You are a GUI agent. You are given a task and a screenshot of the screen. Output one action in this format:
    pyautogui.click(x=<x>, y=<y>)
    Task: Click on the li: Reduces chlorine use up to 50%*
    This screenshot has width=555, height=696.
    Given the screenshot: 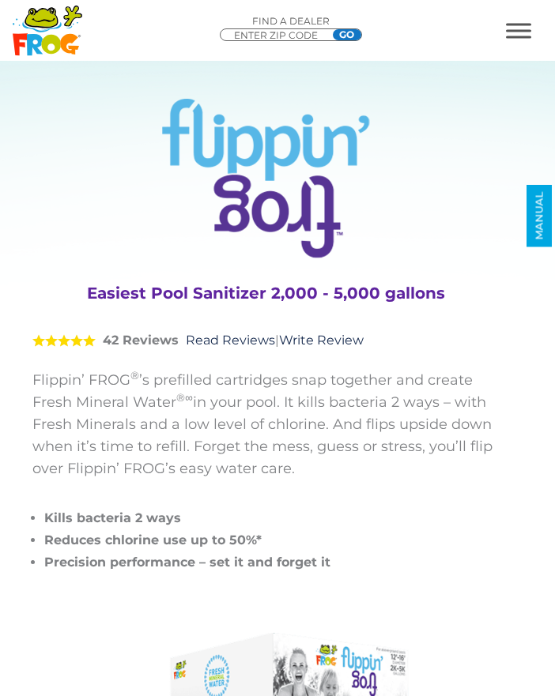 What is the action you would take?
    pyautogui.click(x=271, y=541)
    